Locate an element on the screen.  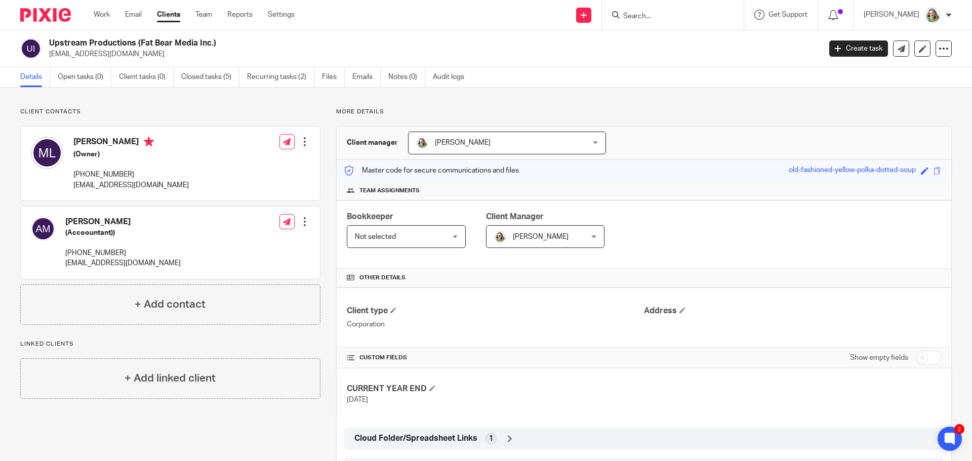
a: Audit logs is located at coordinates (452, 77).